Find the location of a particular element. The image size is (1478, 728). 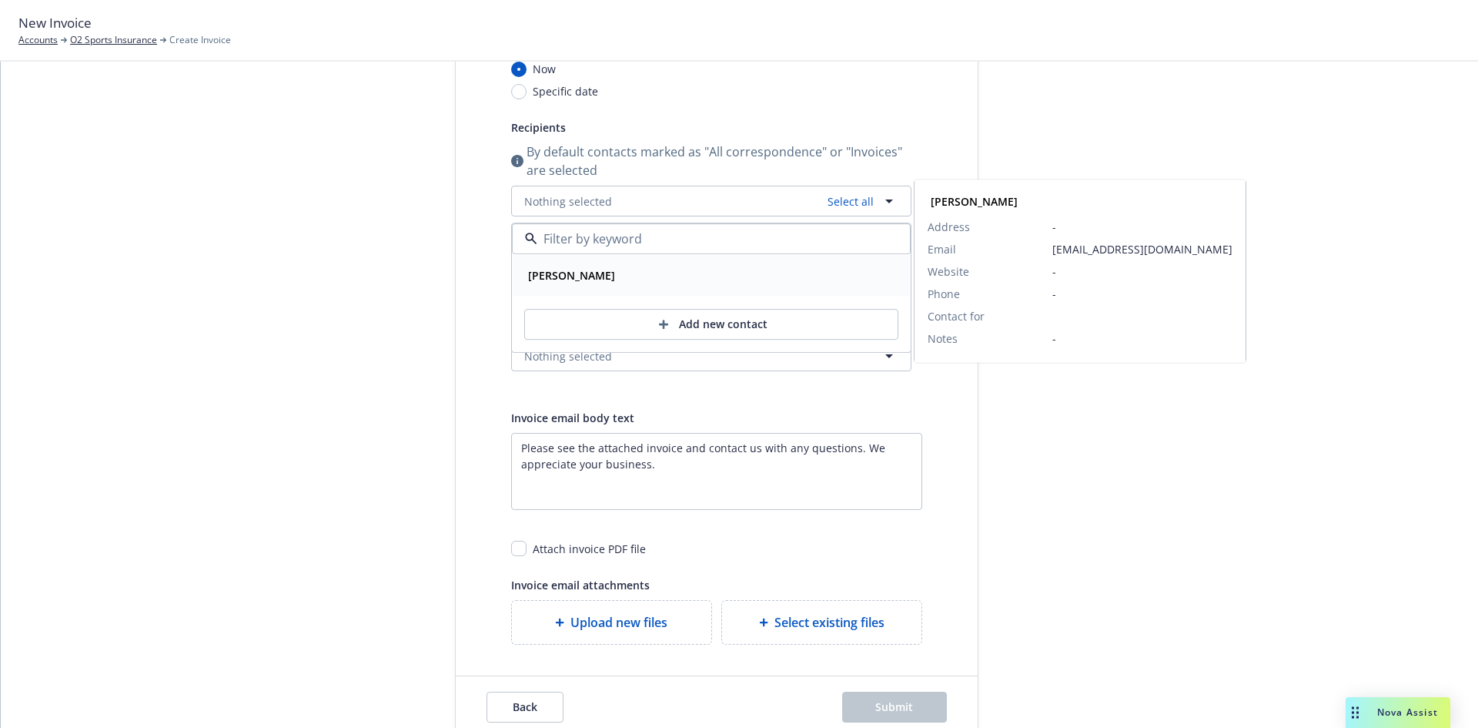

button: Submit is located at coordinates (895, 707).